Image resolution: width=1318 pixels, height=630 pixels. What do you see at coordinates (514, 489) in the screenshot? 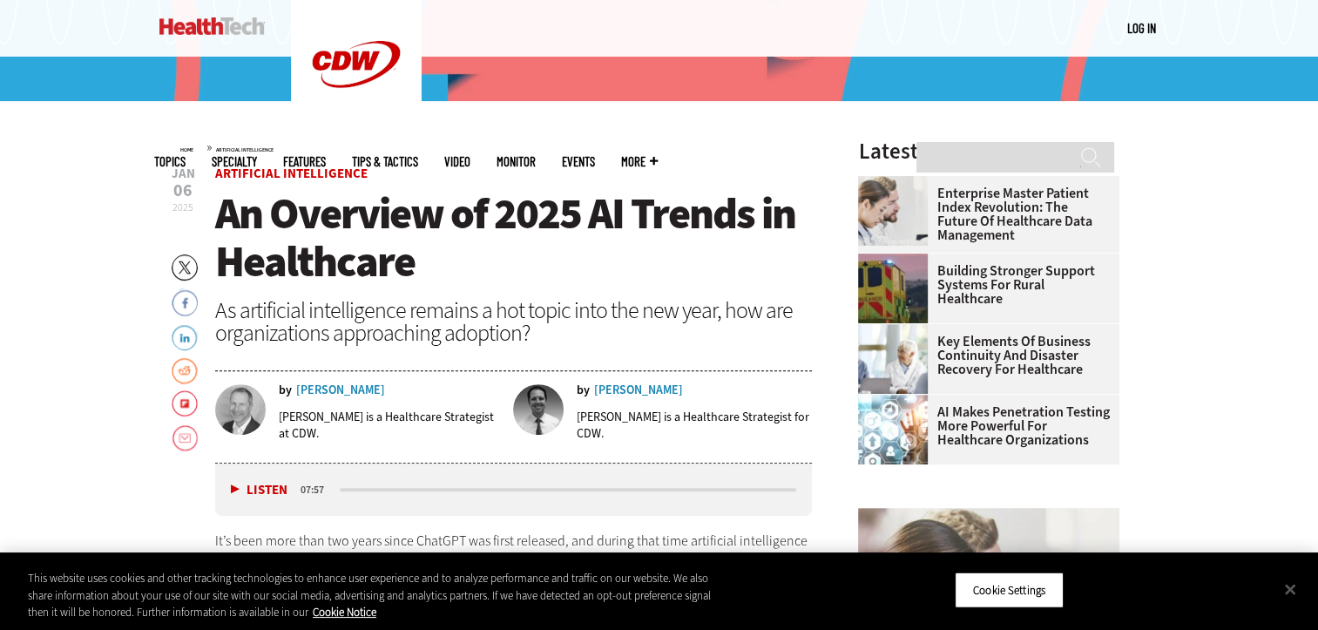
I see `div: media player` at bounding box center [514, 489].